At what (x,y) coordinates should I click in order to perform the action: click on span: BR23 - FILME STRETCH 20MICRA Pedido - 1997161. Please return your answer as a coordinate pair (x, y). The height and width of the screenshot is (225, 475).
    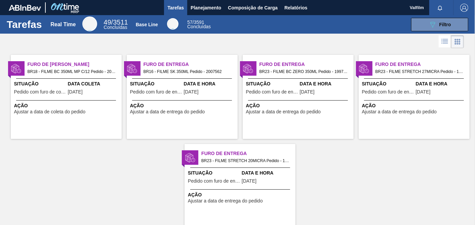
    Looking at the image, I should click on (246, 161).